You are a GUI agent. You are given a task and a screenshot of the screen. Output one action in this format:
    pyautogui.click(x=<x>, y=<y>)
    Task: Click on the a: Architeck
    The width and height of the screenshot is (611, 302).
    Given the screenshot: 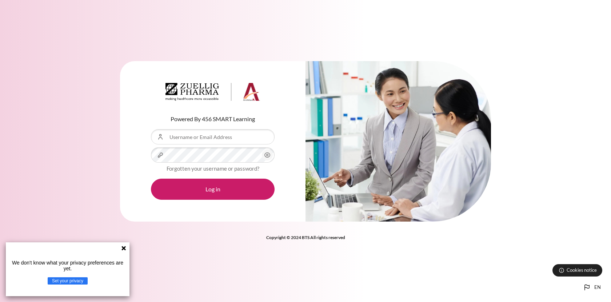 What is the action you would take?
    pyautogui.click(x=213, y=94)
    